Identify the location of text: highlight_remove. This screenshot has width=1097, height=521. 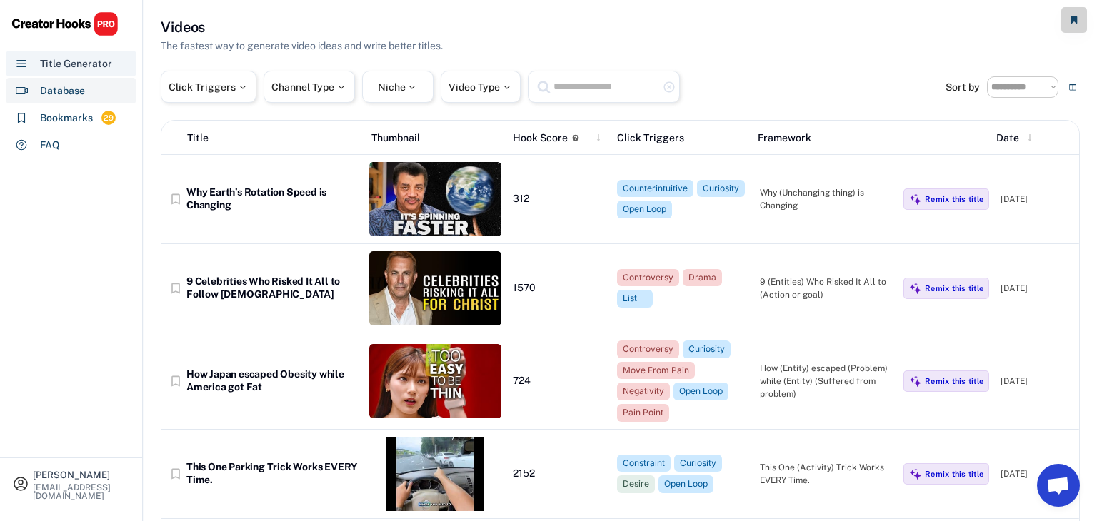
(669, 87).